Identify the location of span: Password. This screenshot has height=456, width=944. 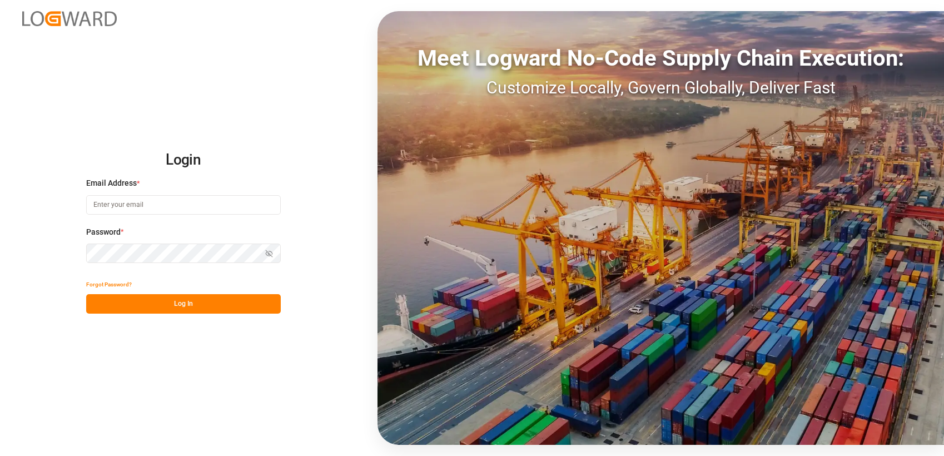
(103, 232).